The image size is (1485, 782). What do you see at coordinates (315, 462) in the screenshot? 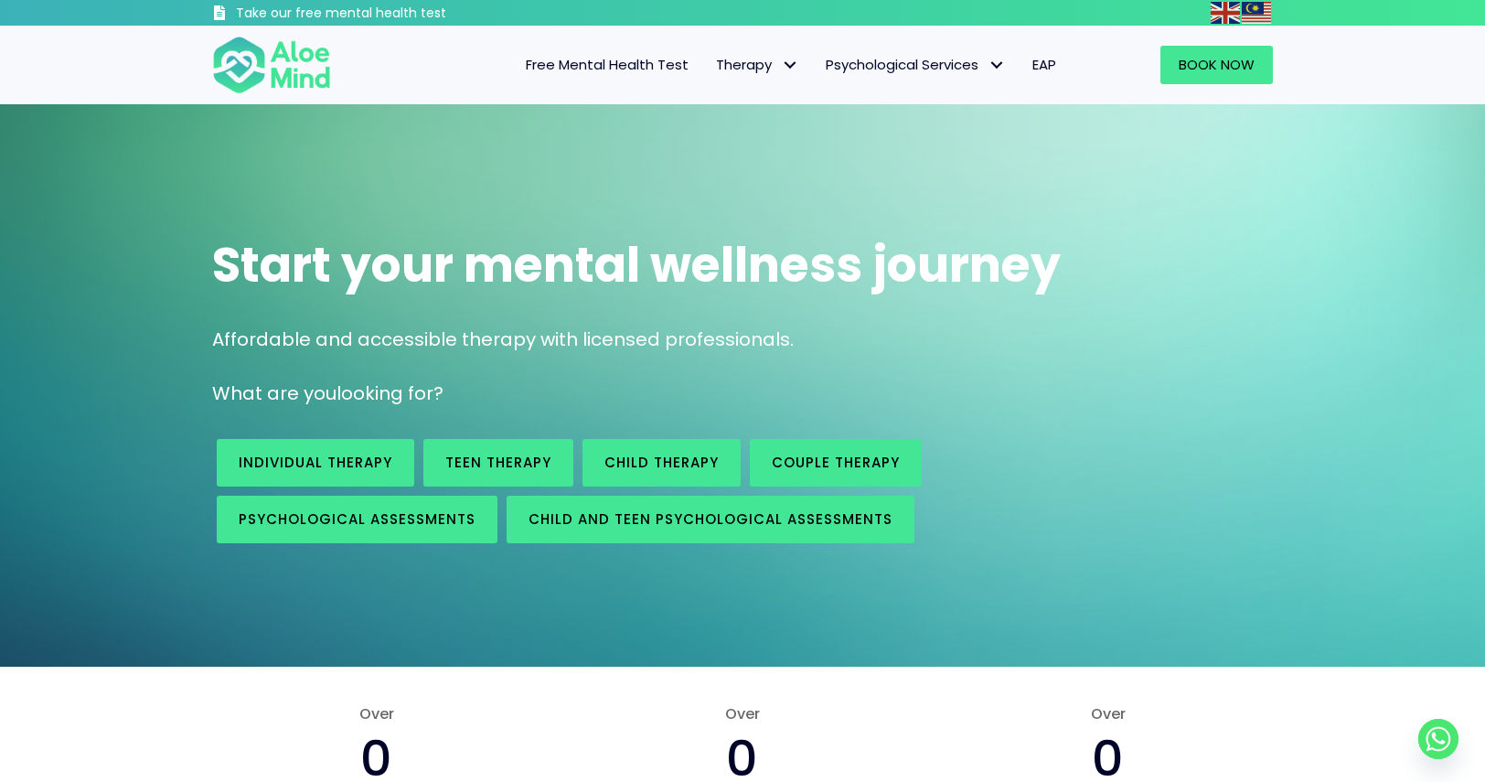
I see `span: Individual therapy` at bounding box center [315, 462].